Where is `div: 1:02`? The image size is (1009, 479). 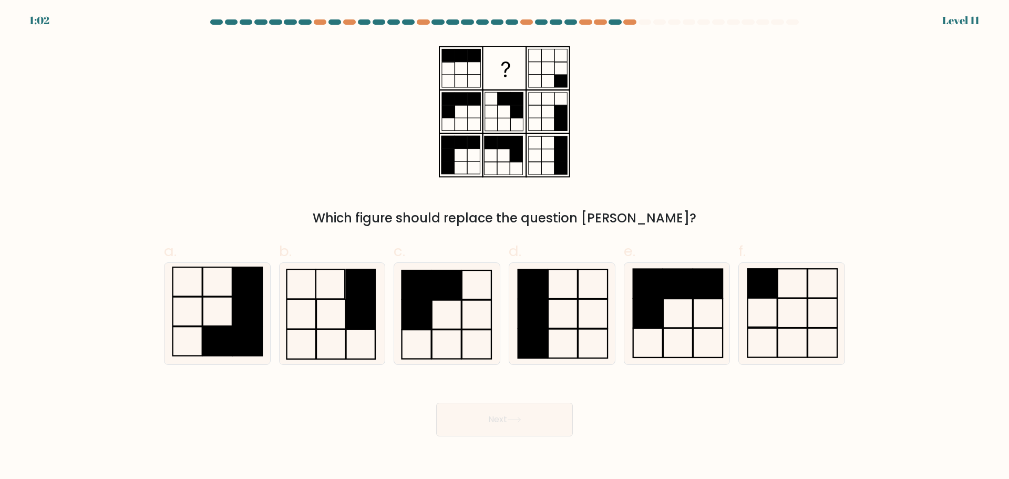
div: 1:02 is located at coordinates (39, 20).